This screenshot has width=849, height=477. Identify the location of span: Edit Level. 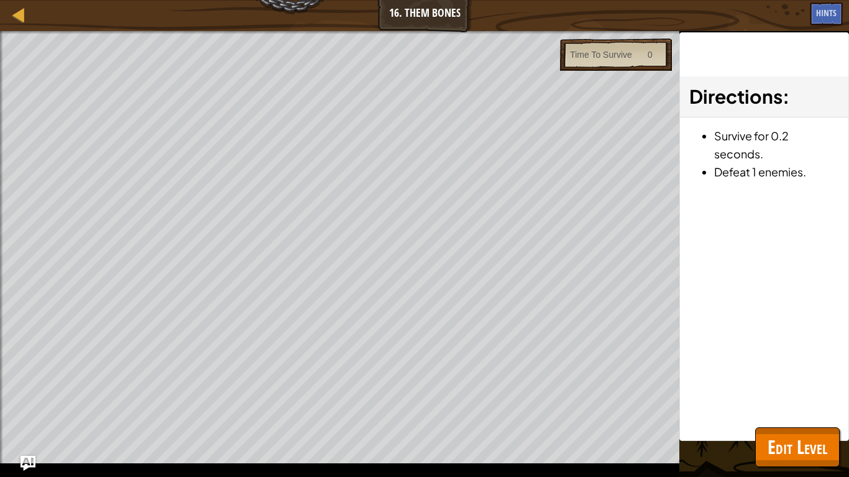
(797, 447).